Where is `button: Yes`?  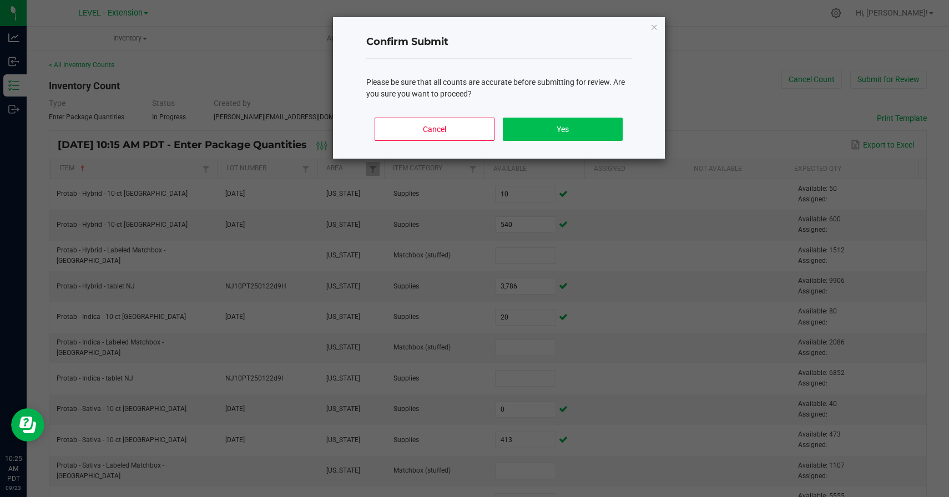 button: Yes is located at coordinates (562, 129).